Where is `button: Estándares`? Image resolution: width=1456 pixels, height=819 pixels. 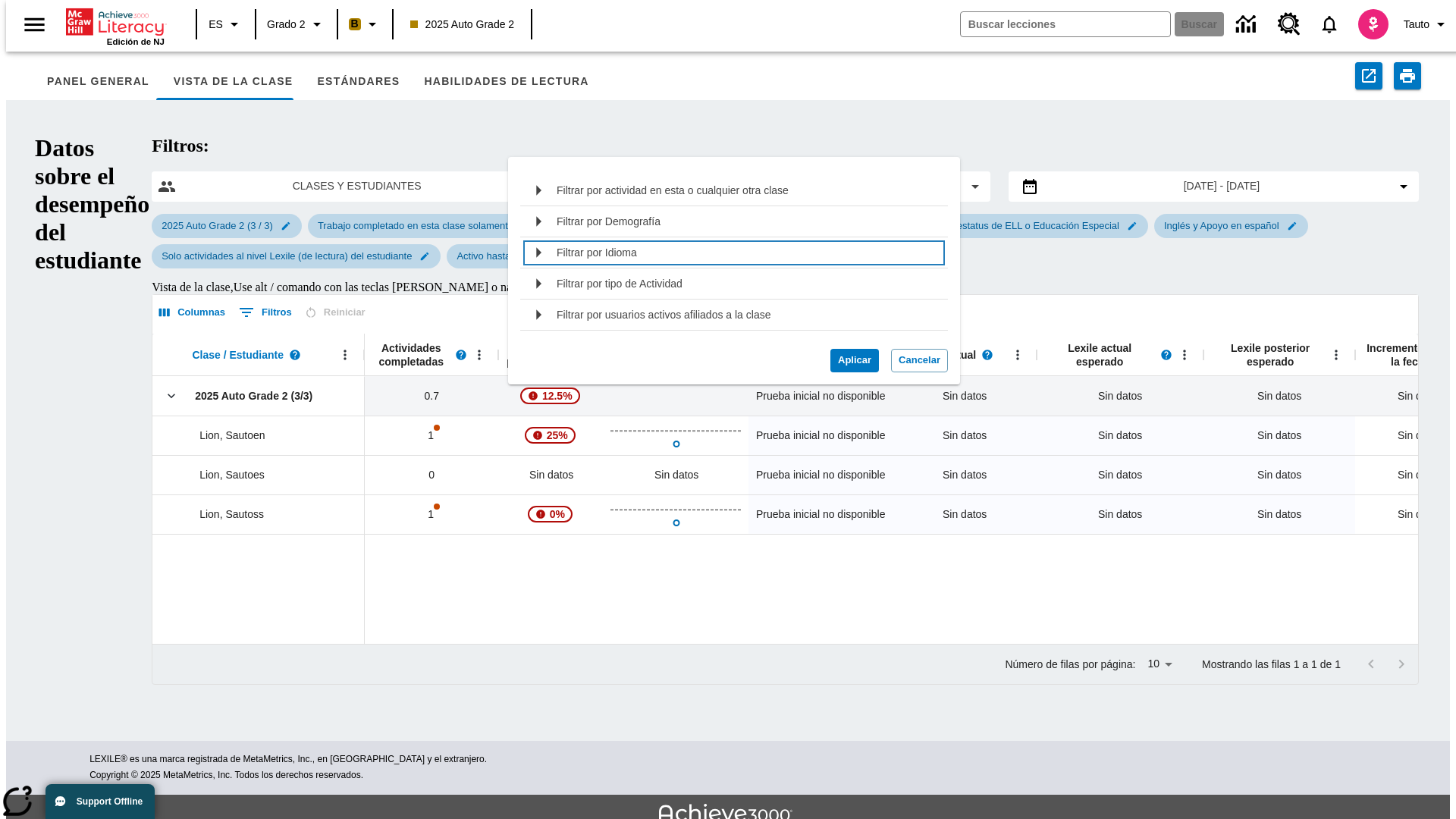
button: Estándares is located at coordinates (358, 82).